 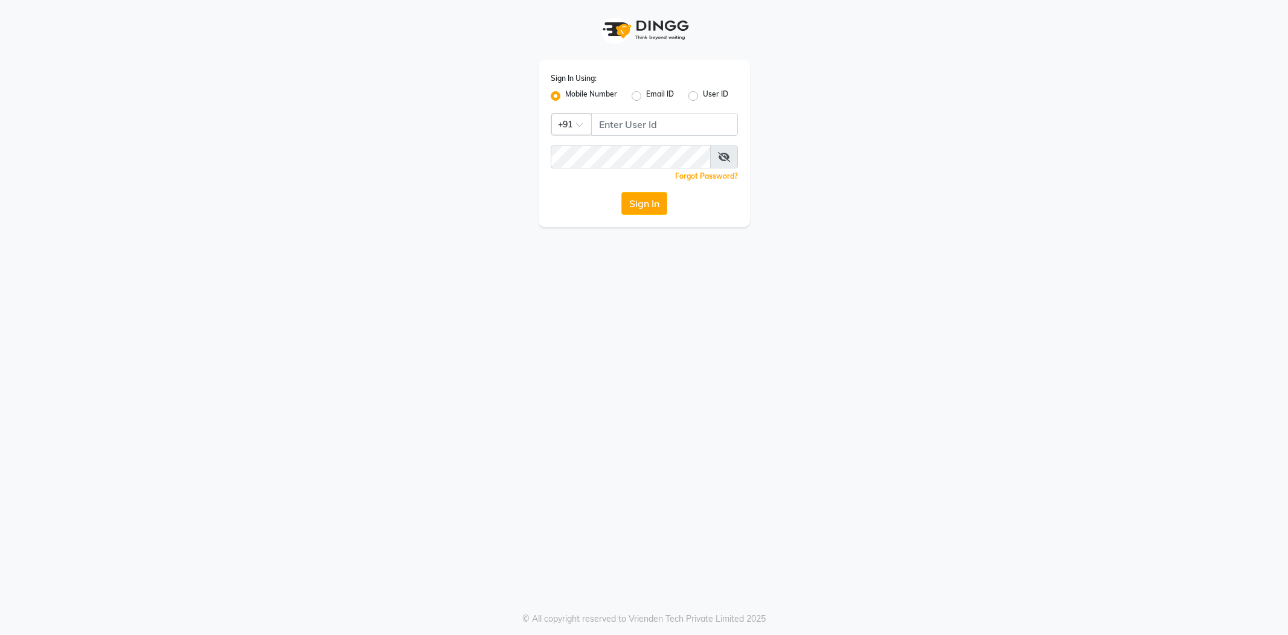 I want to click on label: Mobile Number, so click(x=591, y=96).